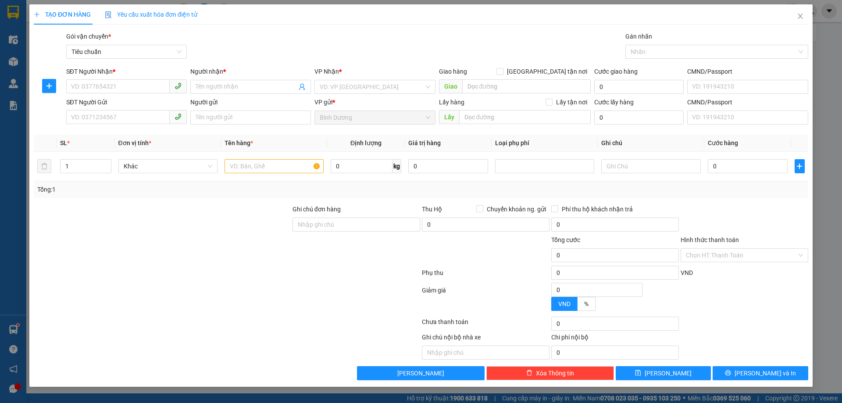 The image size is (842, 403). What do you see at coordinates (728, 373) in the screenshot?
I see `span: printer` at bounding box center [728, 373].